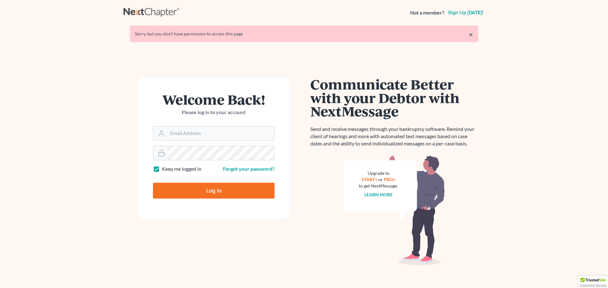 This screenshot has height=288, width=608. Describe the element at coordinates (394, 136) in the screenshot. I see `p: Send and receive messages through your bankruptcy software. Remind your client of hearings and mo...` at that location.